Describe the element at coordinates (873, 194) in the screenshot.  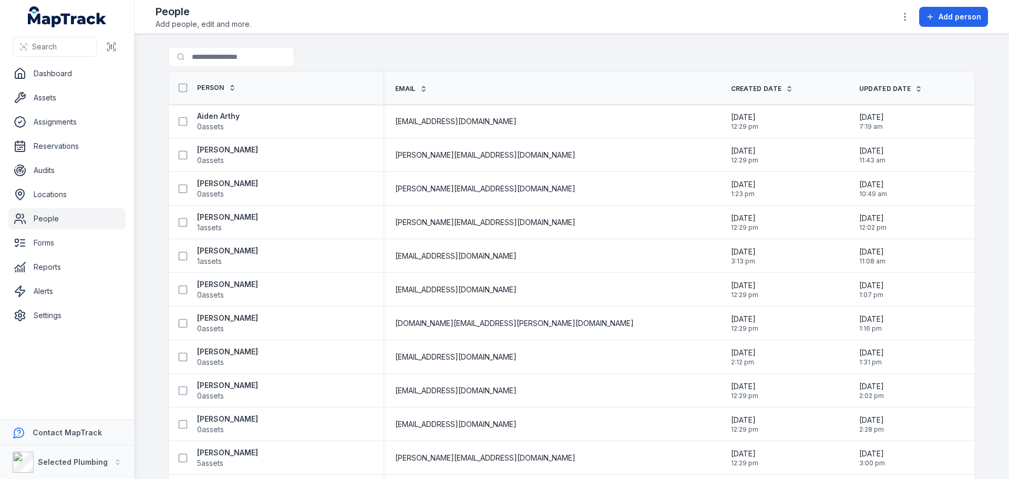
I see `span: 10:49 am` at that location.